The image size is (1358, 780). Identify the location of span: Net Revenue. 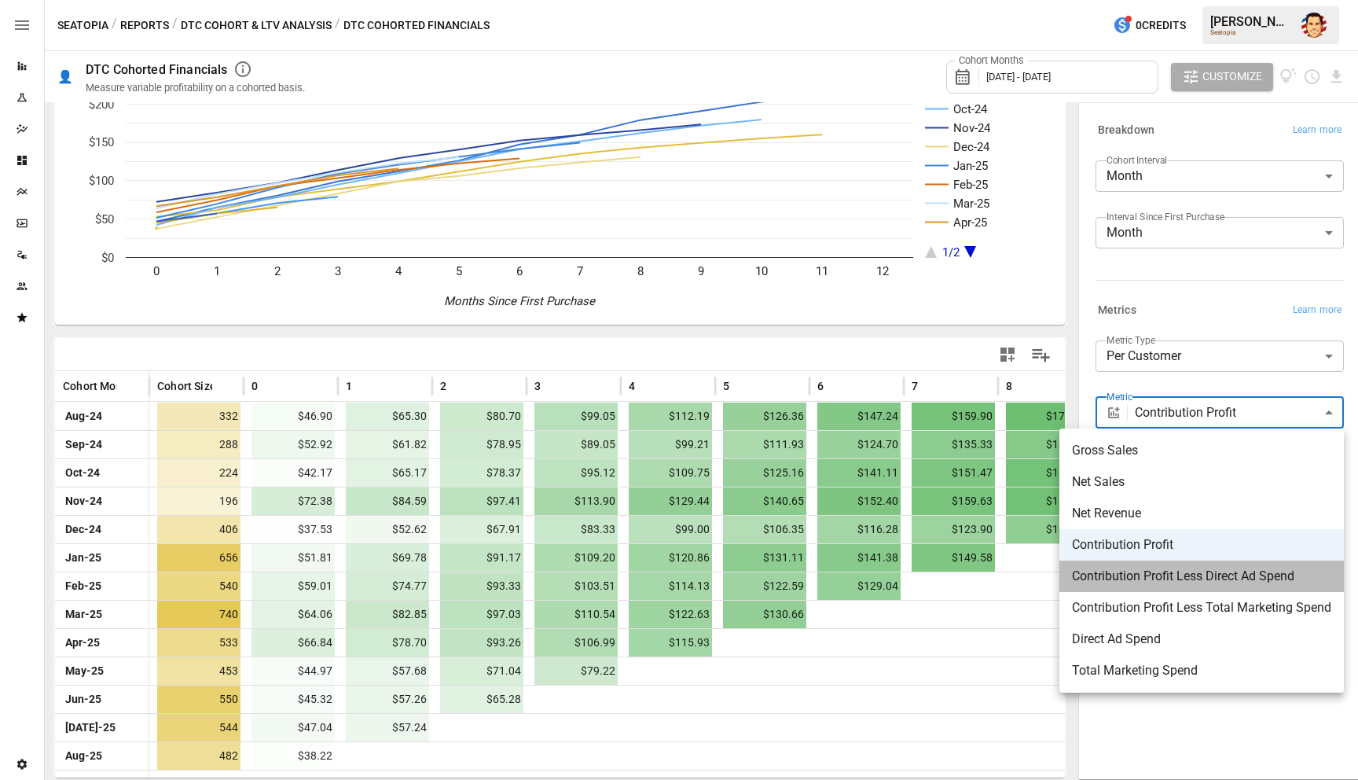
(1202, 513).